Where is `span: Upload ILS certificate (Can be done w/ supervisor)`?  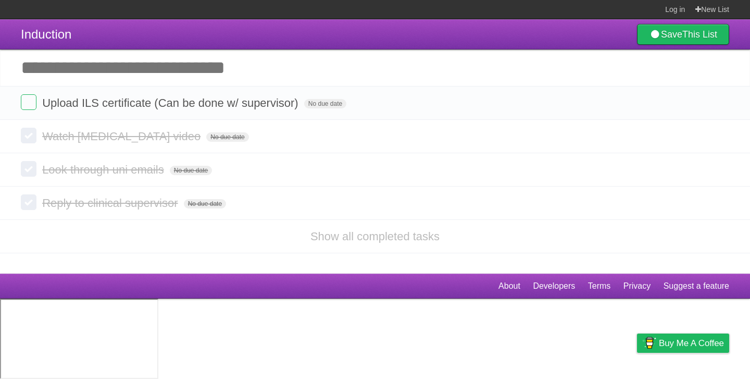
span: Upload ILS certificate (Can be done w/ supervisor) is located at coordinates (171, 103).